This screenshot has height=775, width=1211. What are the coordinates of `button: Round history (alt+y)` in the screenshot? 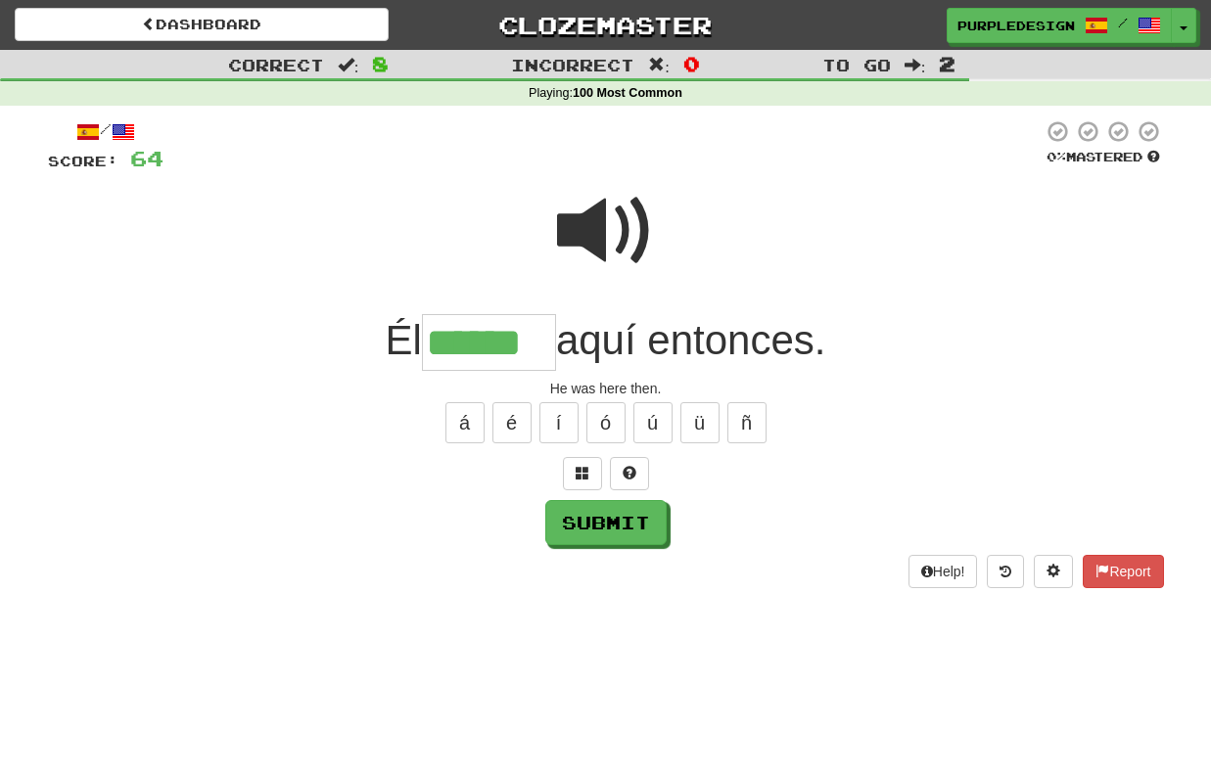 It's located at (1006, 572).